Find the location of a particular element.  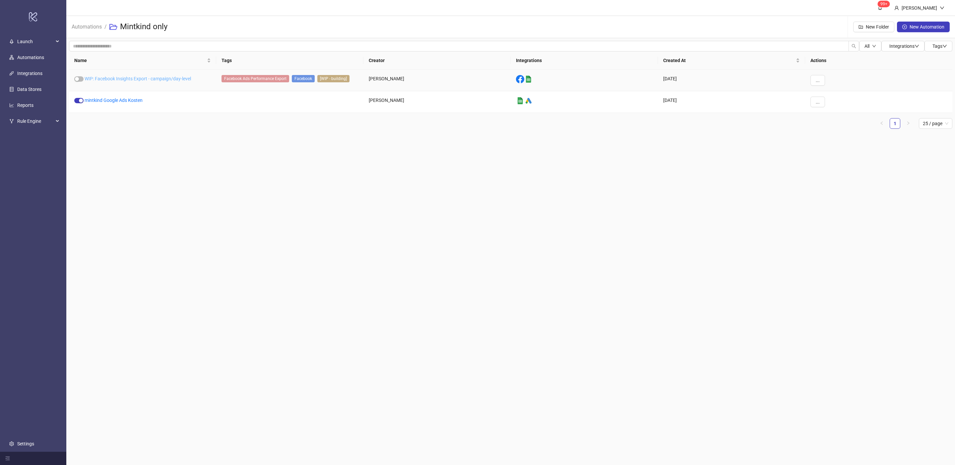

sup: 440 is located at coordinates (884, 4).